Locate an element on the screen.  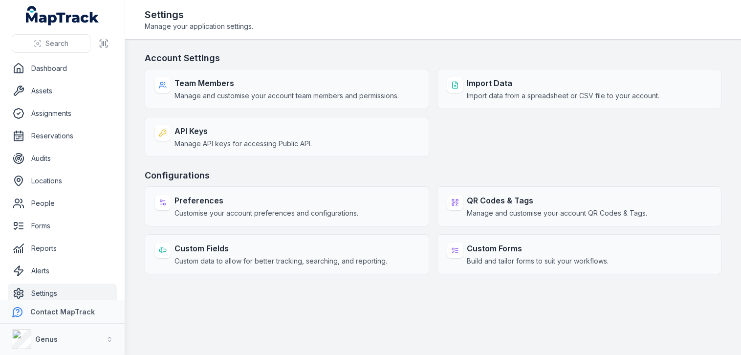
span: Customise your account preferences and configurations. is located at coordinates (266, 213).